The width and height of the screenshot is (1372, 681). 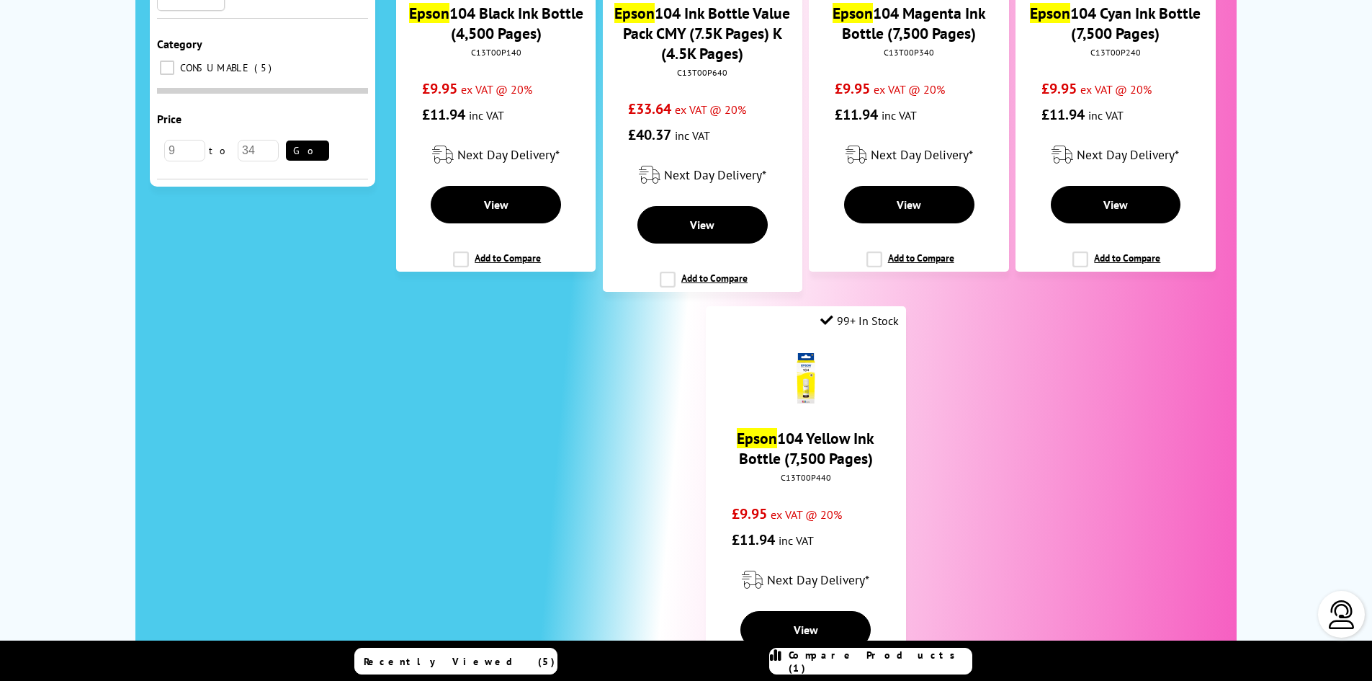 What do you see at coordinates (169, 119) in the screenshot?
I see `span: Price` at bounding box center [169, 119].